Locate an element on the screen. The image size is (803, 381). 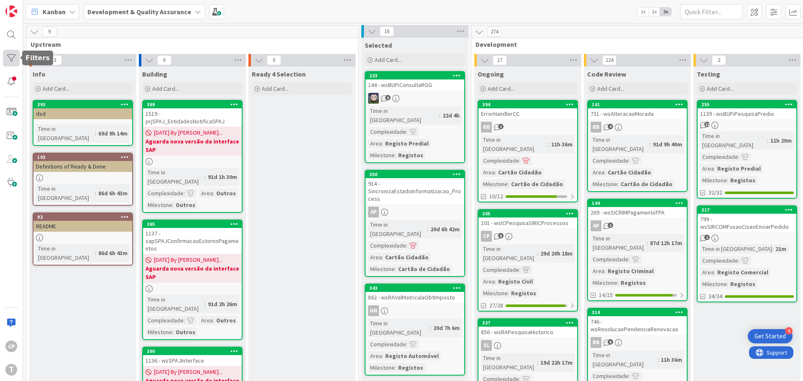
span: 3 is located at coordinates (55, 60).